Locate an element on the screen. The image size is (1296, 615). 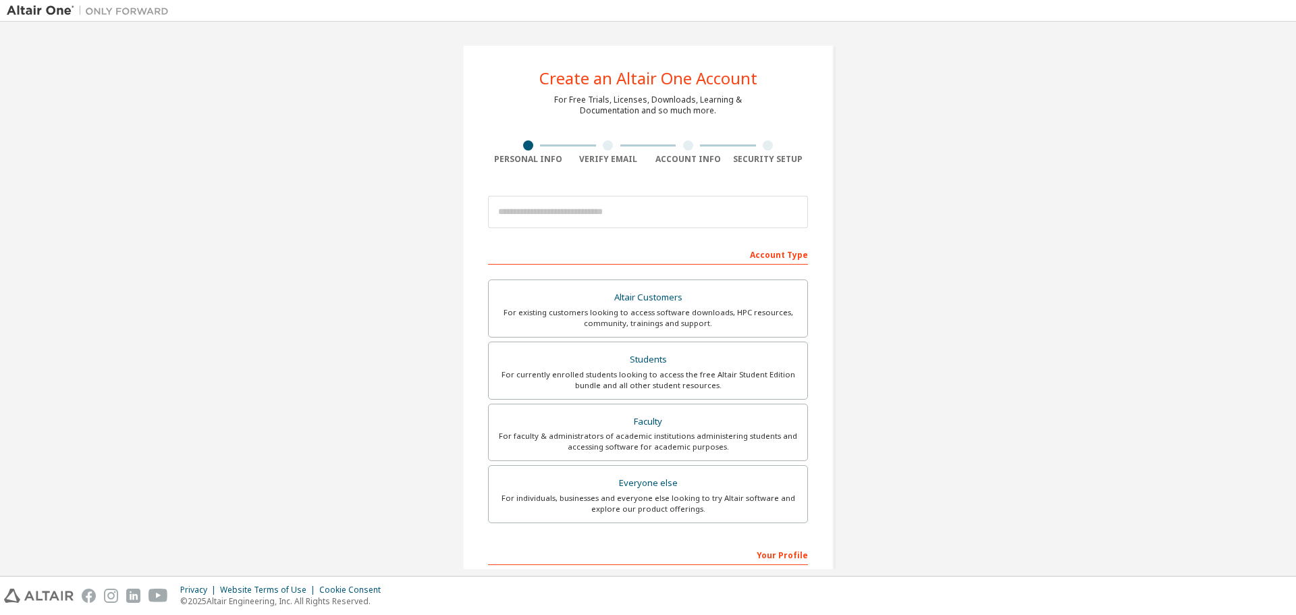
img: Altair One is located at coordinates (91, 11).